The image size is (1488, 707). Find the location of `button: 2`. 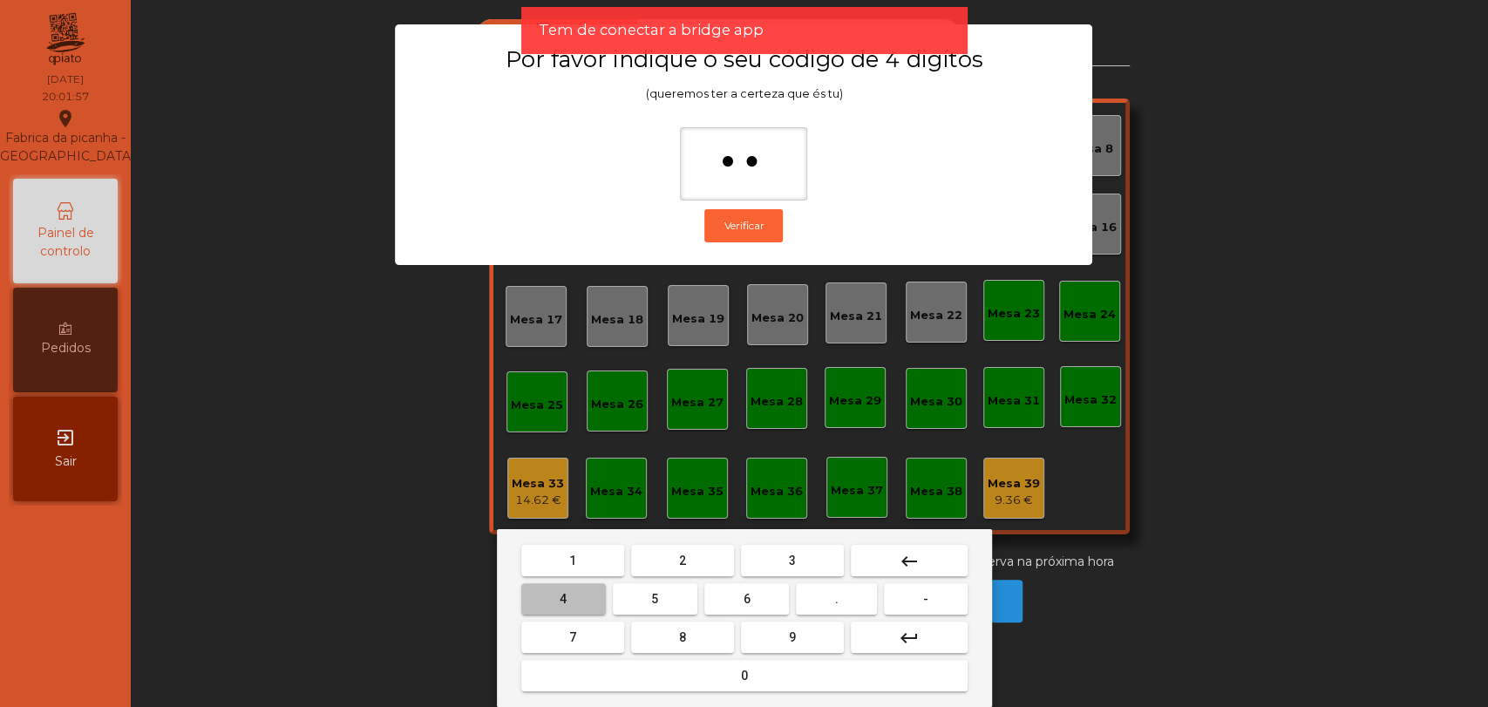

button: 2 is located at coordinates (683, 561).